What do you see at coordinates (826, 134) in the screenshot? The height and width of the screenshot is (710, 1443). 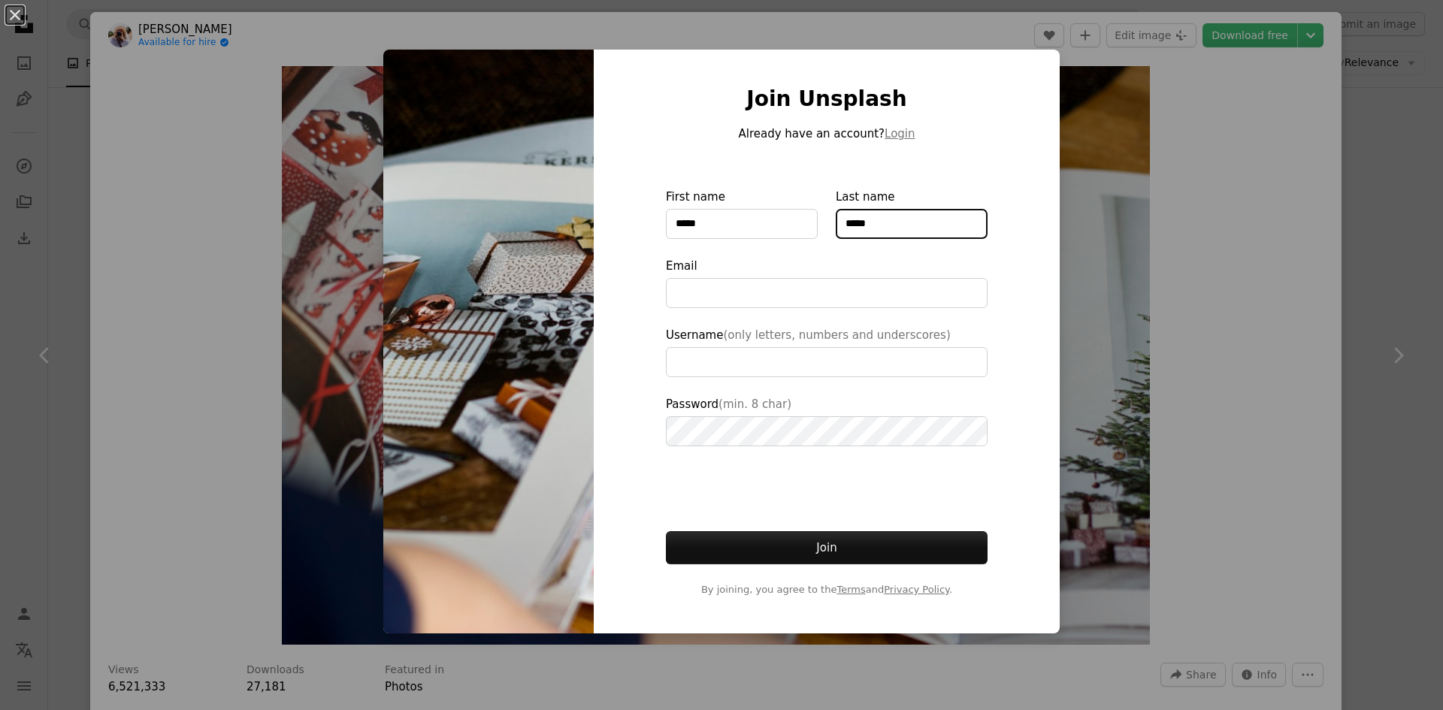 I see `p: Already have an account?` at bounding box center [826, 134].